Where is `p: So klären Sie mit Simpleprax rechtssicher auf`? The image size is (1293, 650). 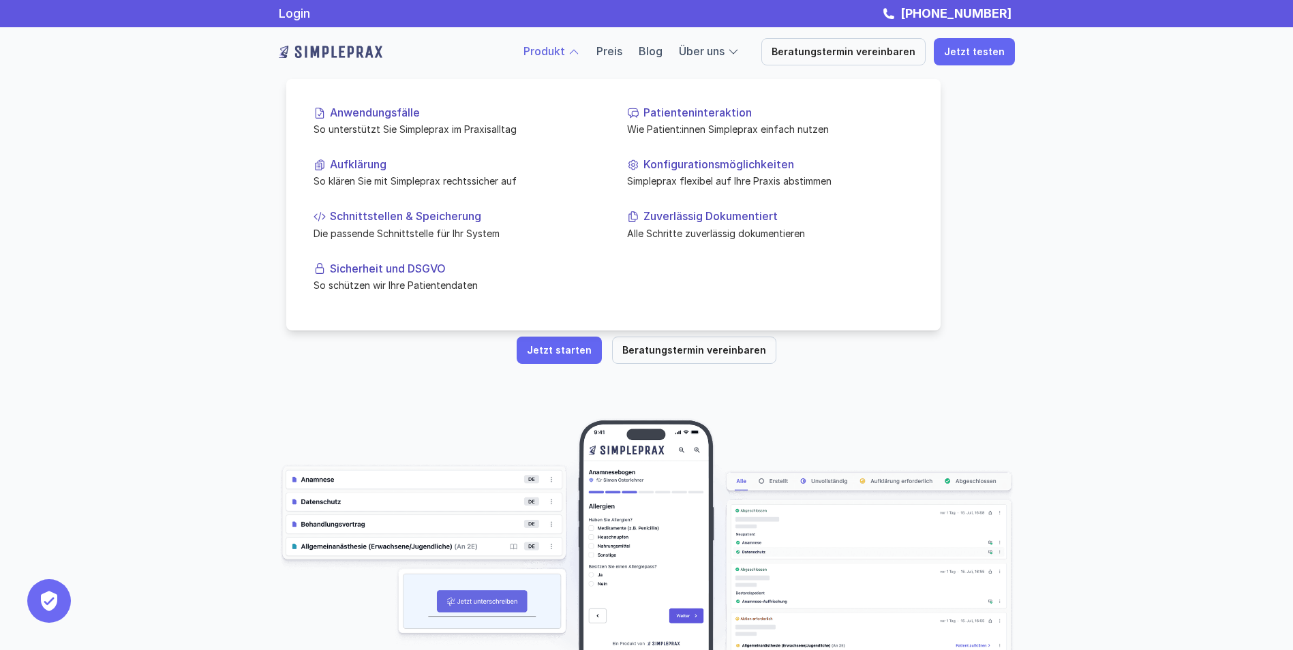
p: So klären Sie mit Simpleprax rechtssicher auf is located at coordinates (457, 181).